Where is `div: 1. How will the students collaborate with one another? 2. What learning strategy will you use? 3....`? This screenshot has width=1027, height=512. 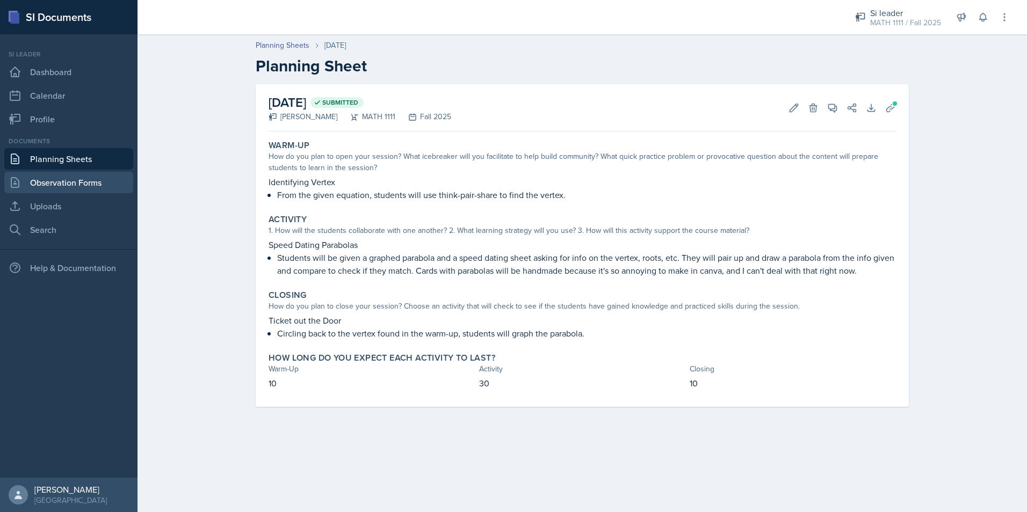 div: 1. How will the students collaborate with one another? 2. What learning strategy will you use? 3.... is located at coordinates (582, 230).